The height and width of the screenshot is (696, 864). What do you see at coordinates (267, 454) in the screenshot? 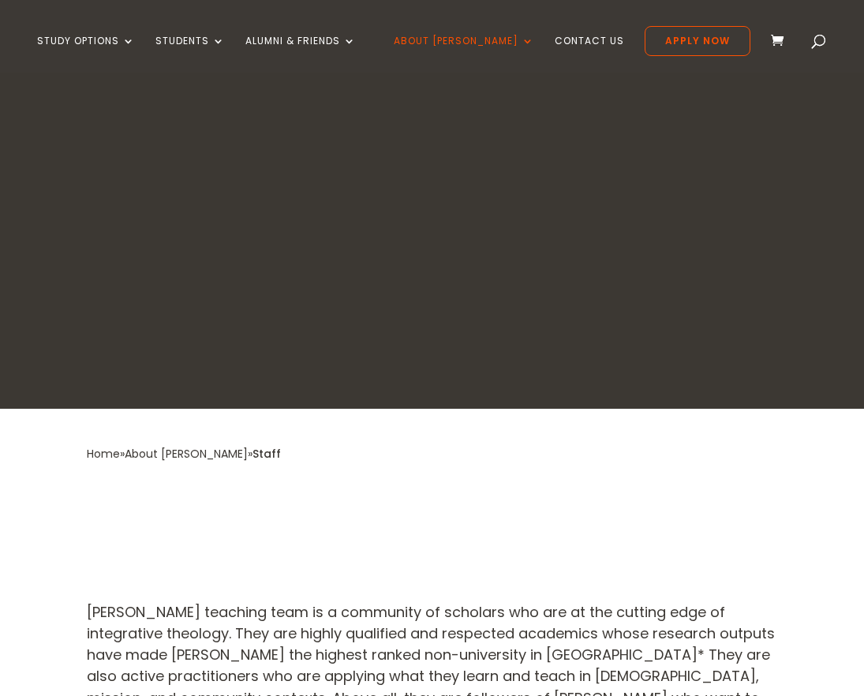
I see `span: Staff` at bounding box center [267, 454].